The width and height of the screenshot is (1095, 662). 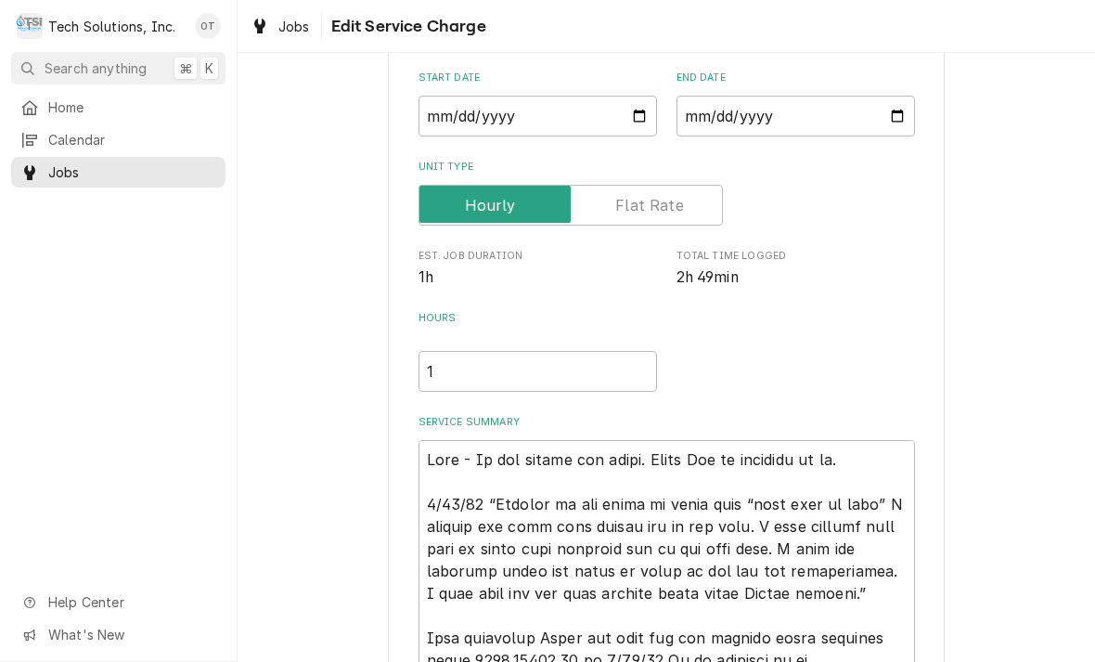 I want to click on span: 1h, so click(x=426, y=277).